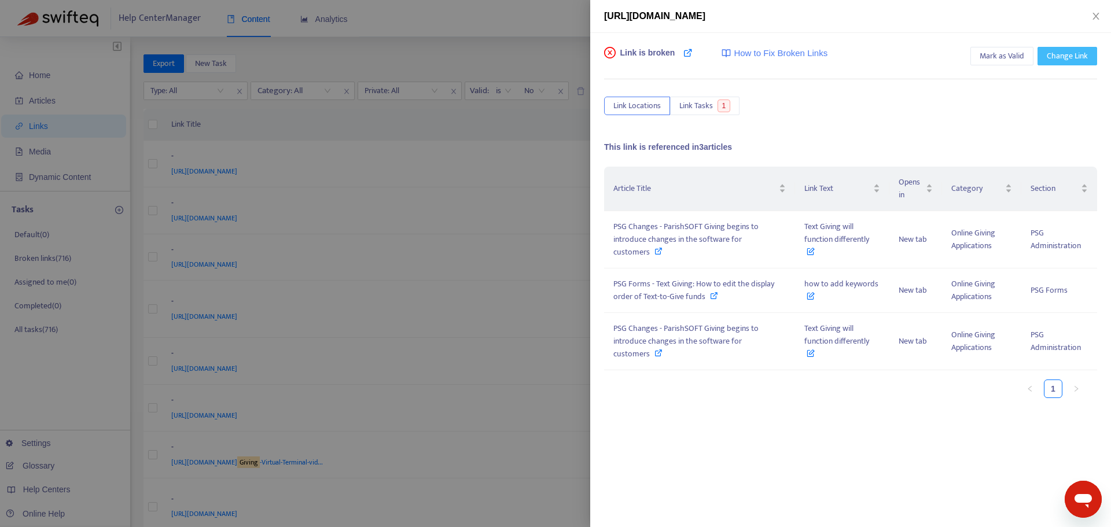  I want to click on span: Link Text, so click(838, 189).